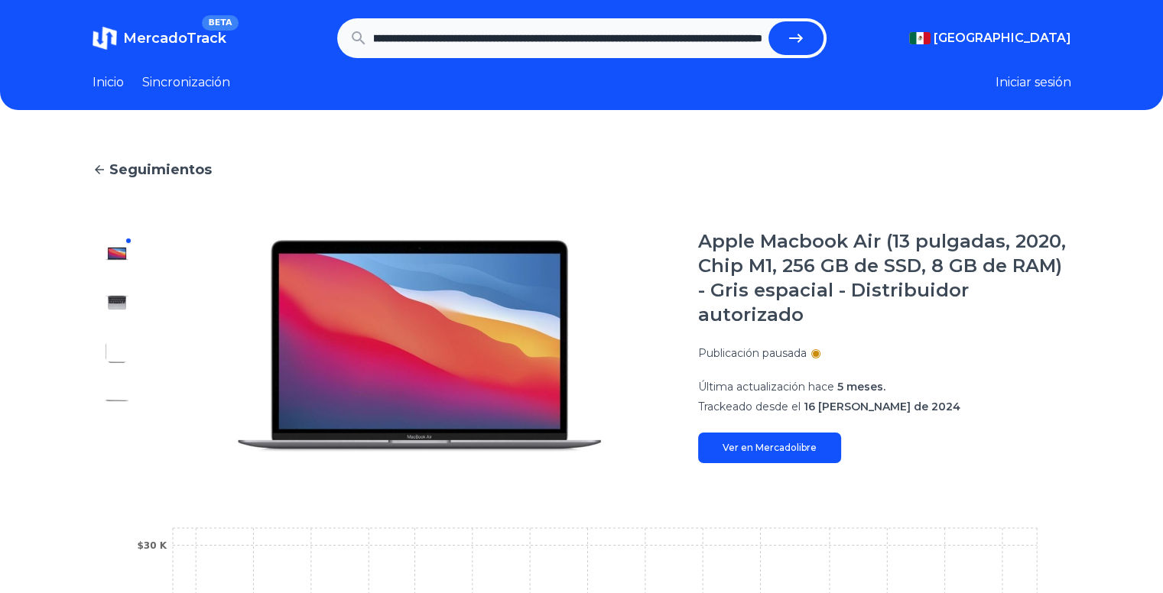 This screenshot has height=593, width=1163. I want to click on a: Ver en Mercadolibre, so click(769, 448).